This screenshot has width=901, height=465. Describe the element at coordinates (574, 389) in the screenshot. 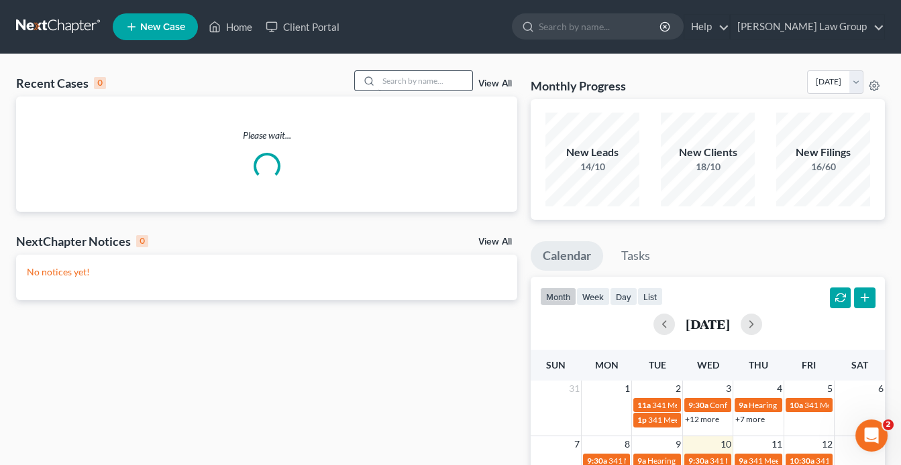

I see `span: 31` at that location.